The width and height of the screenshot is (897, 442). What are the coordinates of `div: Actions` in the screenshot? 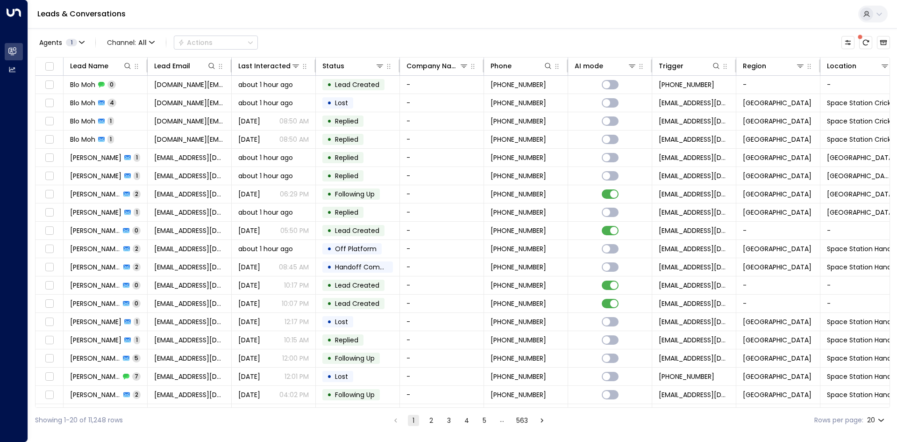 It's located at (195, 43).